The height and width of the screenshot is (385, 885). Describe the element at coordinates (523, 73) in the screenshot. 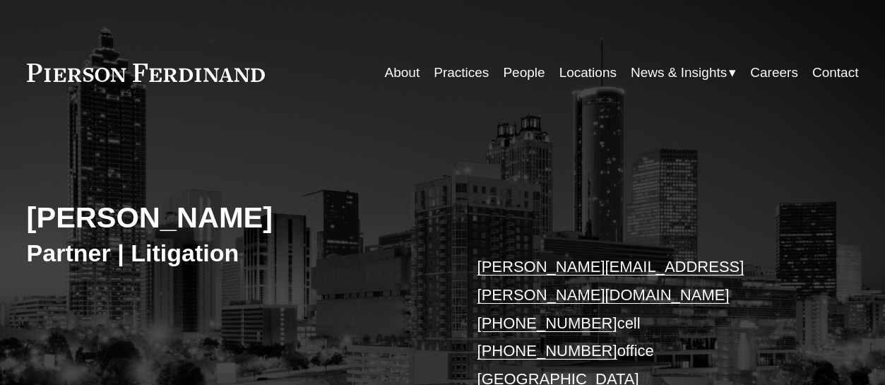

I see `a: People` at that location.